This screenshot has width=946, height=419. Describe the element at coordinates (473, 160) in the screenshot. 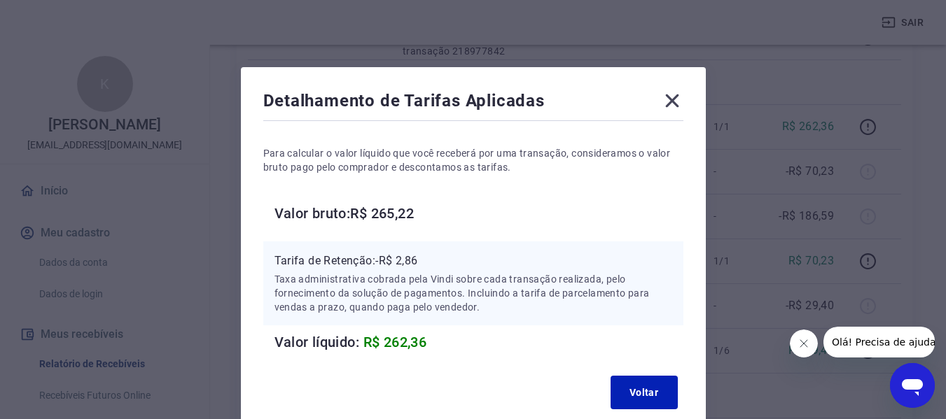

I see `p: Para calcular o valor líquido que você receberá por uma transação, consideramos o valor bruto pag...` at that location.